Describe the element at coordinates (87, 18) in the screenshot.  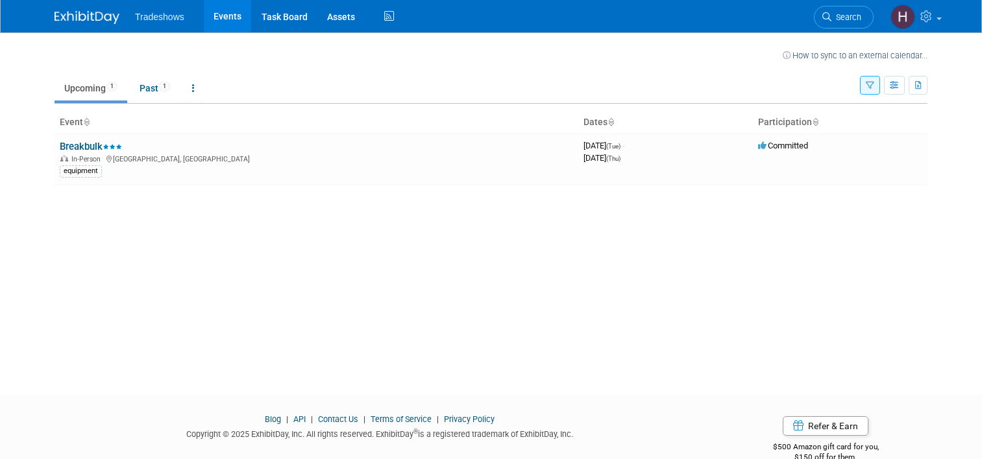
I see `img: ExhibitDay` at that location.